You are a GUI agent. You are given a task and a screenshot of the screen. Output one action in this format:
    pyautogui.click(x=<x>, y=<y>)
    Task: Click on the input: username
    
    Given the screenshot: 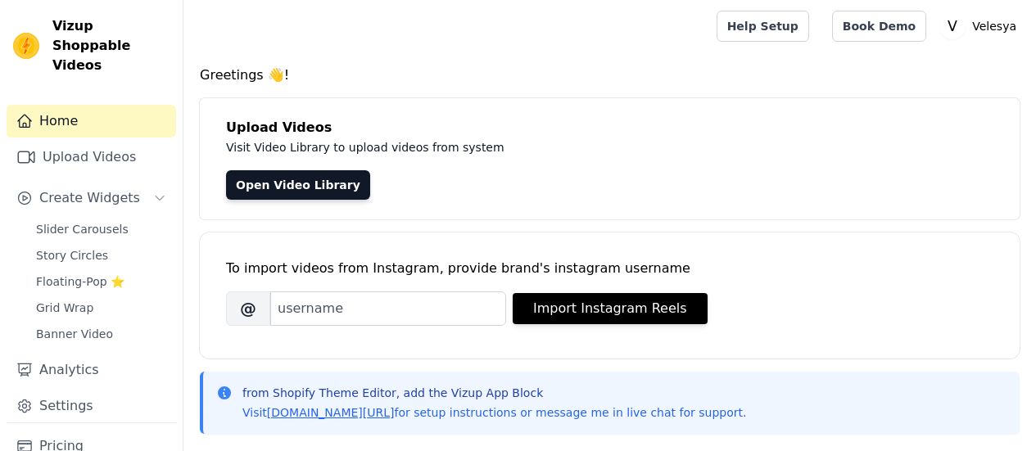 What is the action you would take?
    pyautogui.click(x=388, y=309)
    